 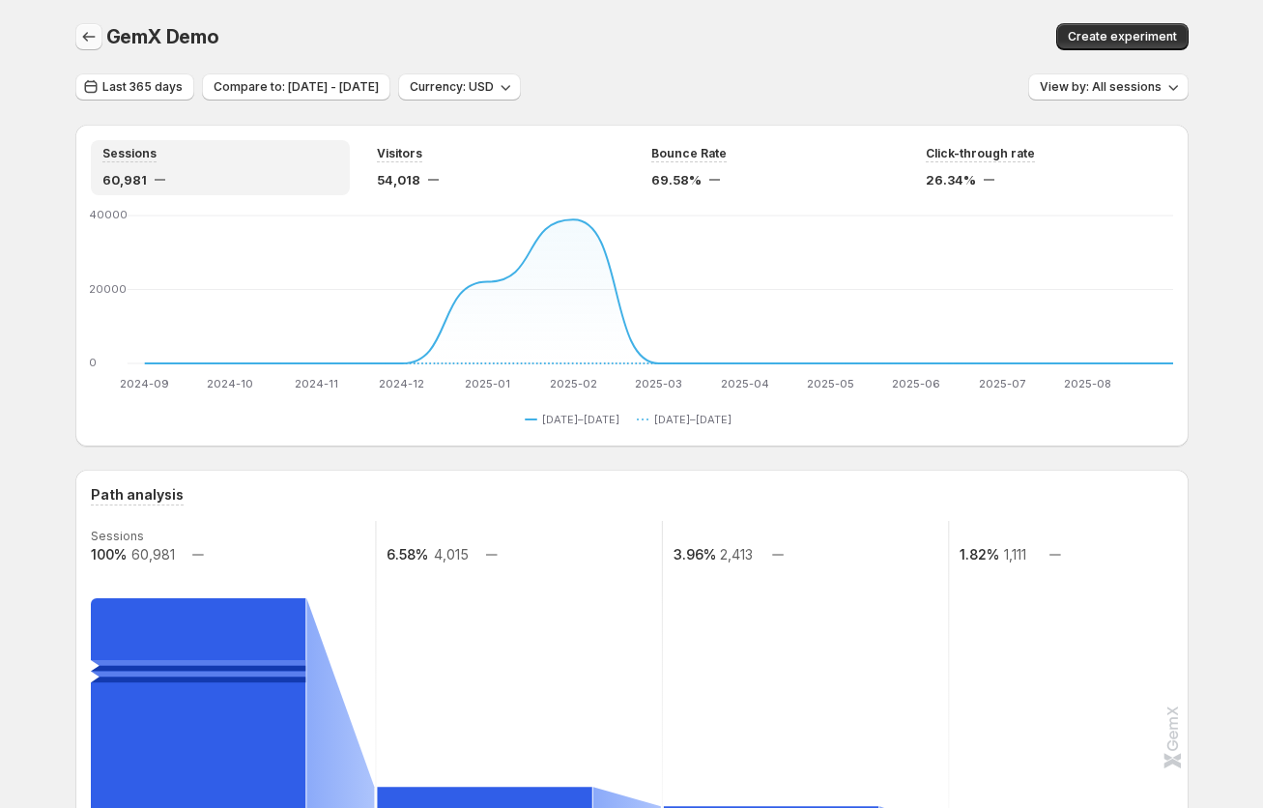 I want to click on span: Create experiment, so click(x=1122, y=37).